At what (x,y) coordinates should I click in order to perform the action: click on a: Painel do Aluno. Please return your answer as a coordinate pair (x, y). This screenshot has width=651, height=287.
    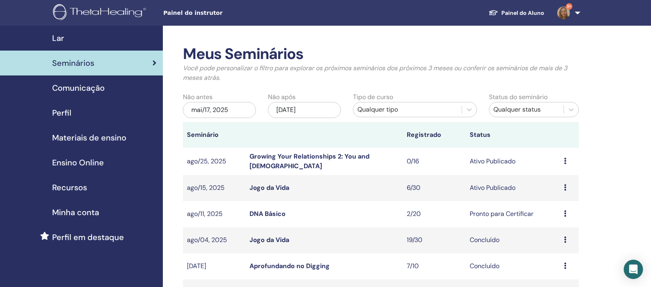
    Looking at the image, I should click on (516, 13).